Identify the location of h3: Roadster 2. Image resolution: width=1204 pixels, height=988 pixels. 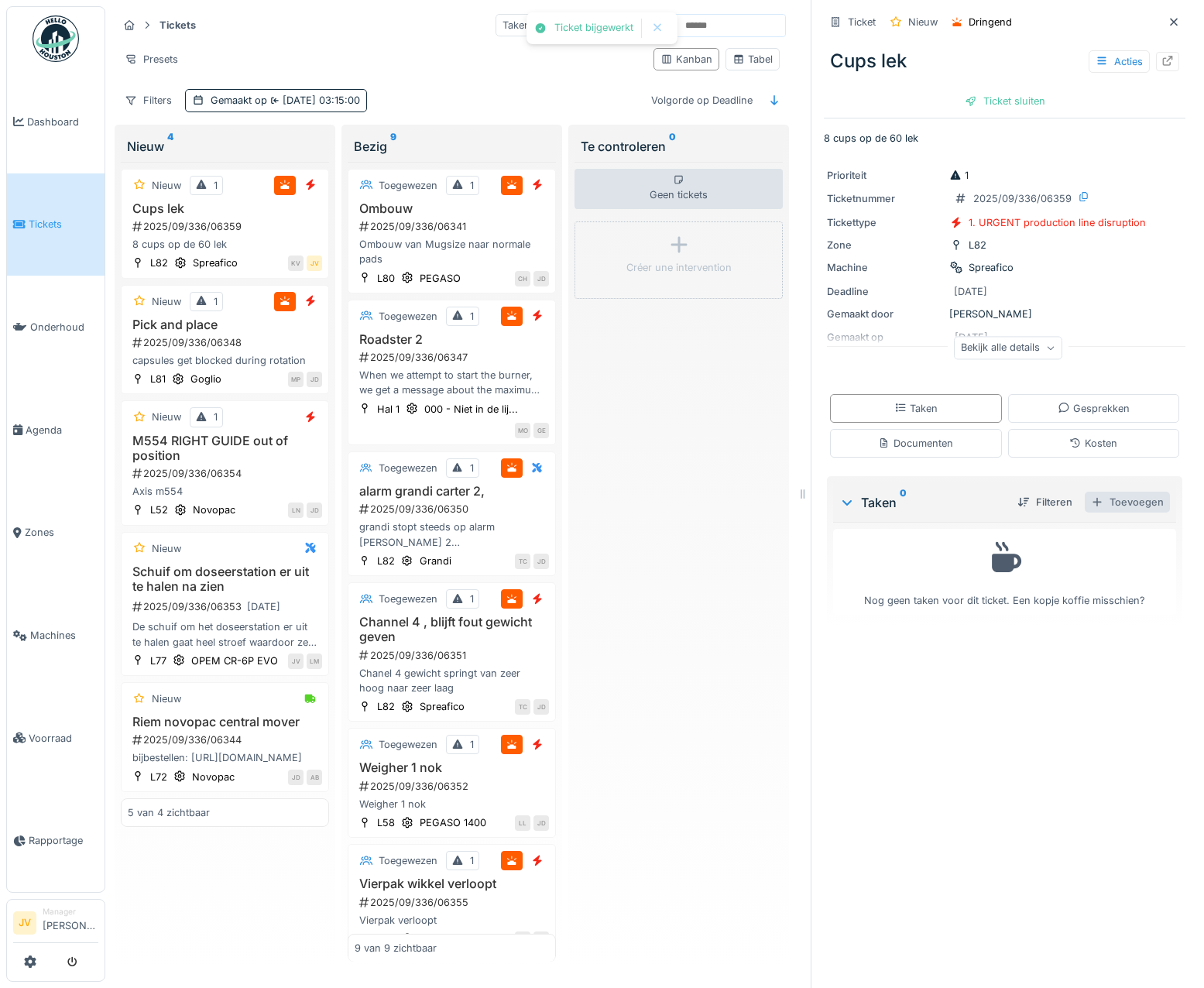
(451, 339).